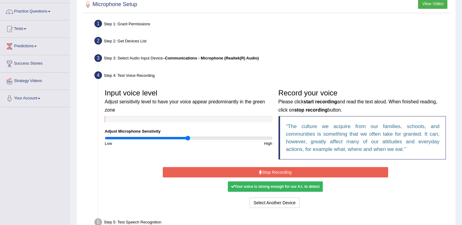 The height and width of the screenshot is (225, 462). What do you see at coordinates (272, 25) in the screenshot?
I see `div: Step 1: Grant Permissions` at bounding box center [272, 25].